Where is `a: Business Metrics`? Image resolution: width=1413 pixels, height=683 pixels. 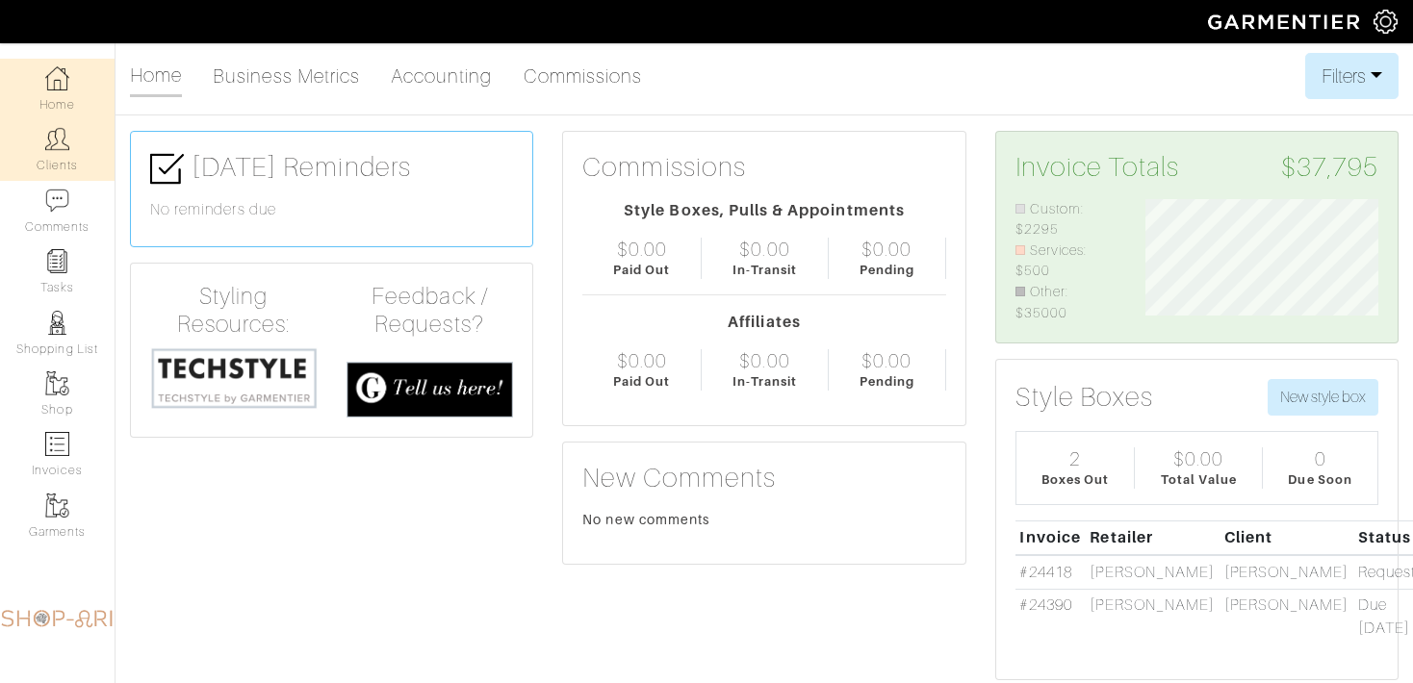
a: Business Metrics is located at coordinates (286, 76).